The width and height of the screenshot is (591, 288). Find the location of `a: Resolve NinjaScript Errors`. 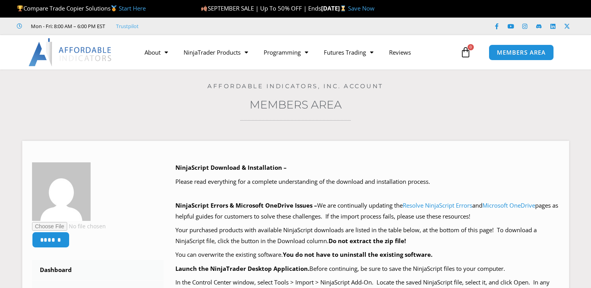

a: Resolve NinjaScript Errors is located at coordinates (438, 206).